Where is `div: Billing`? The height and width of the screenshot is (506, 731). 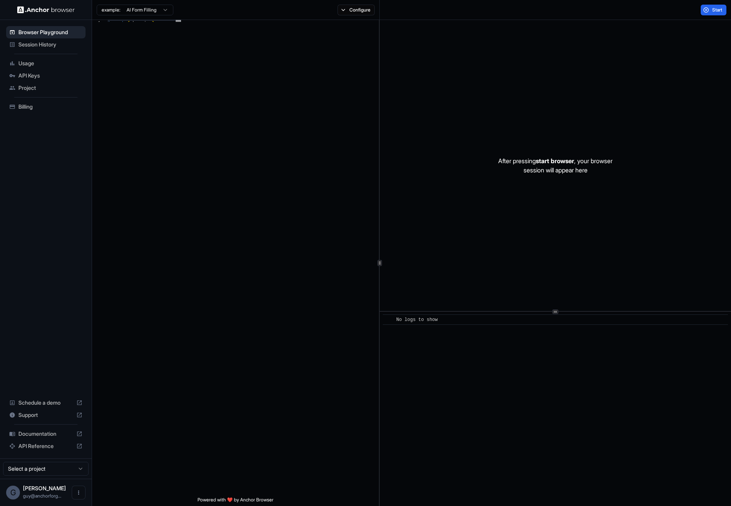 div: Billing is located at coordinates (46, 107).